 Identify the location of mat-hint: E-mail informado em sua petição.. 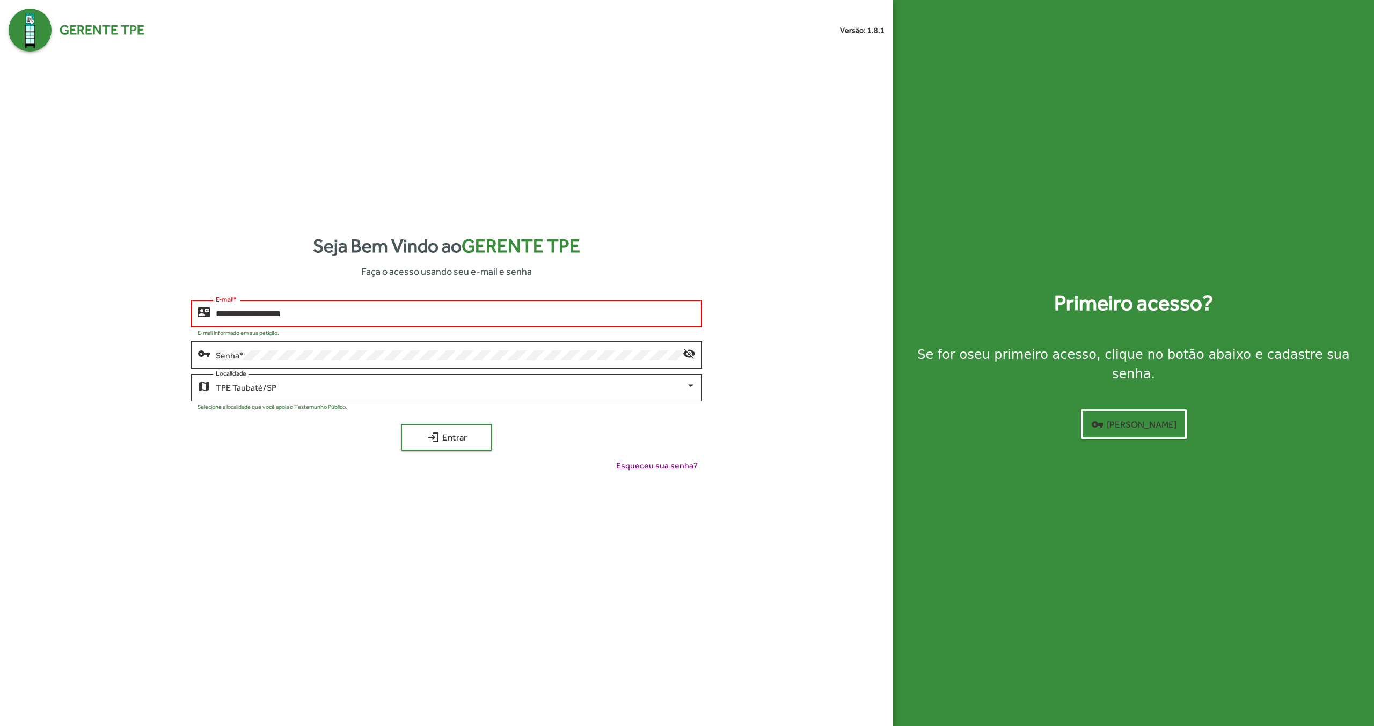
(238, 333).